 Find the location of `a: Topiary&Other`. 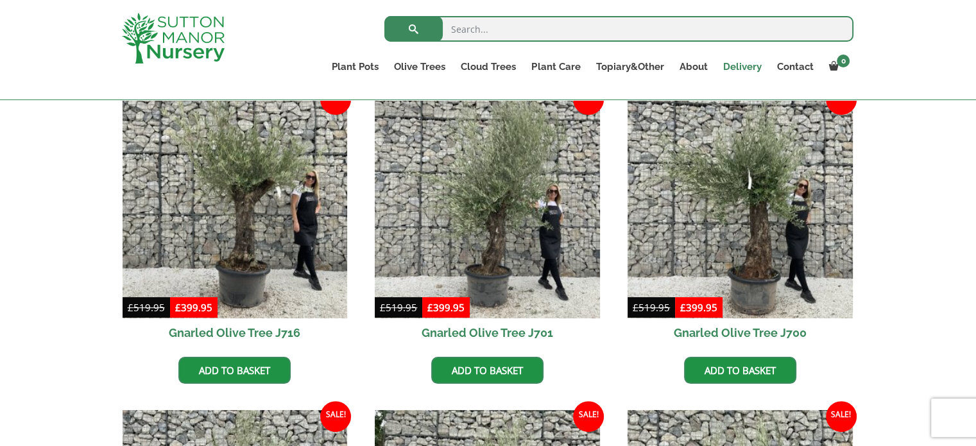

a: Topiary&Other is located at coordinates (630, 67).